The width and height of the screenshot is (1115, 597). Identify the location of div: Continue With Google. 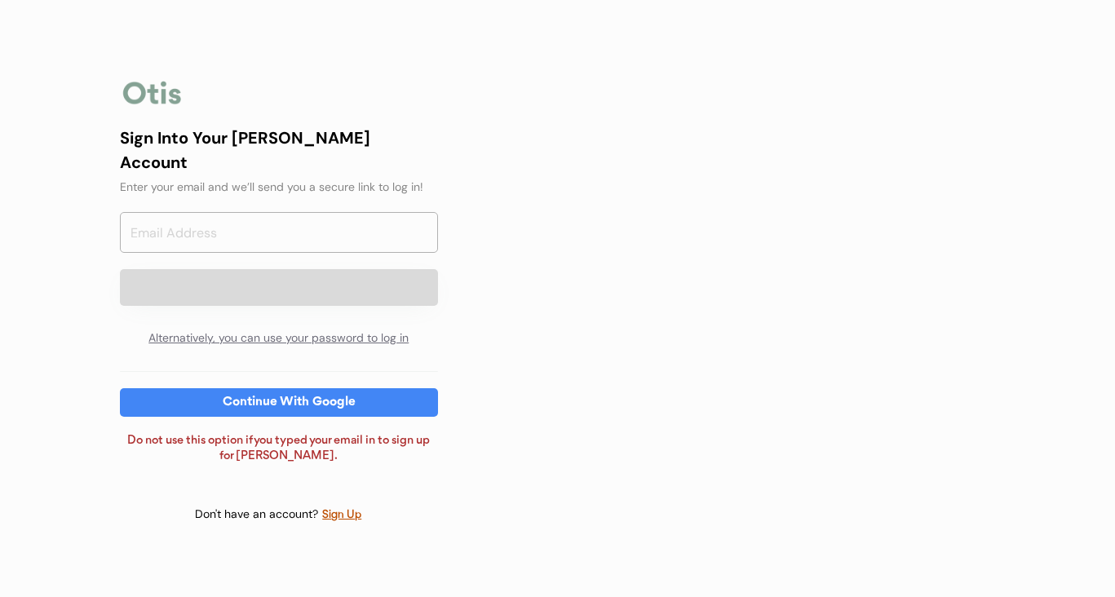
(289, 402).